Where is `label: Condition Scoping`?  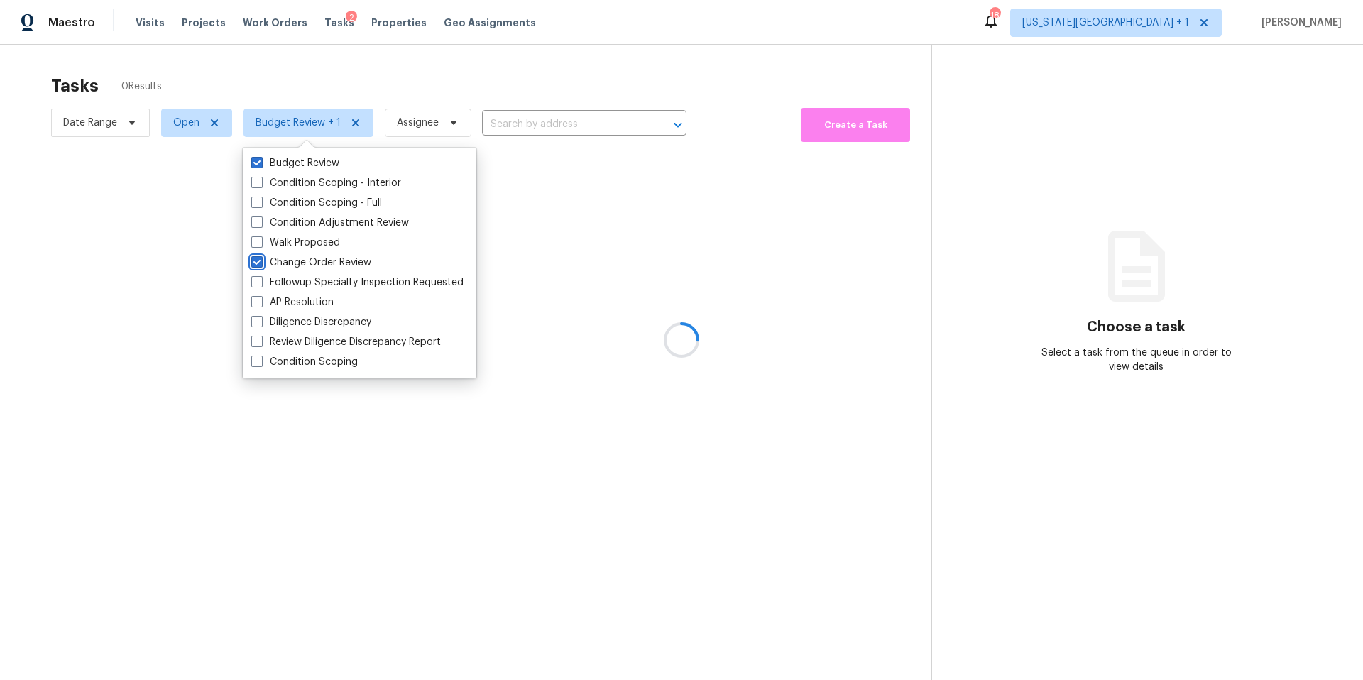
label: Condition Scoping is located at coordinates (305, 362).